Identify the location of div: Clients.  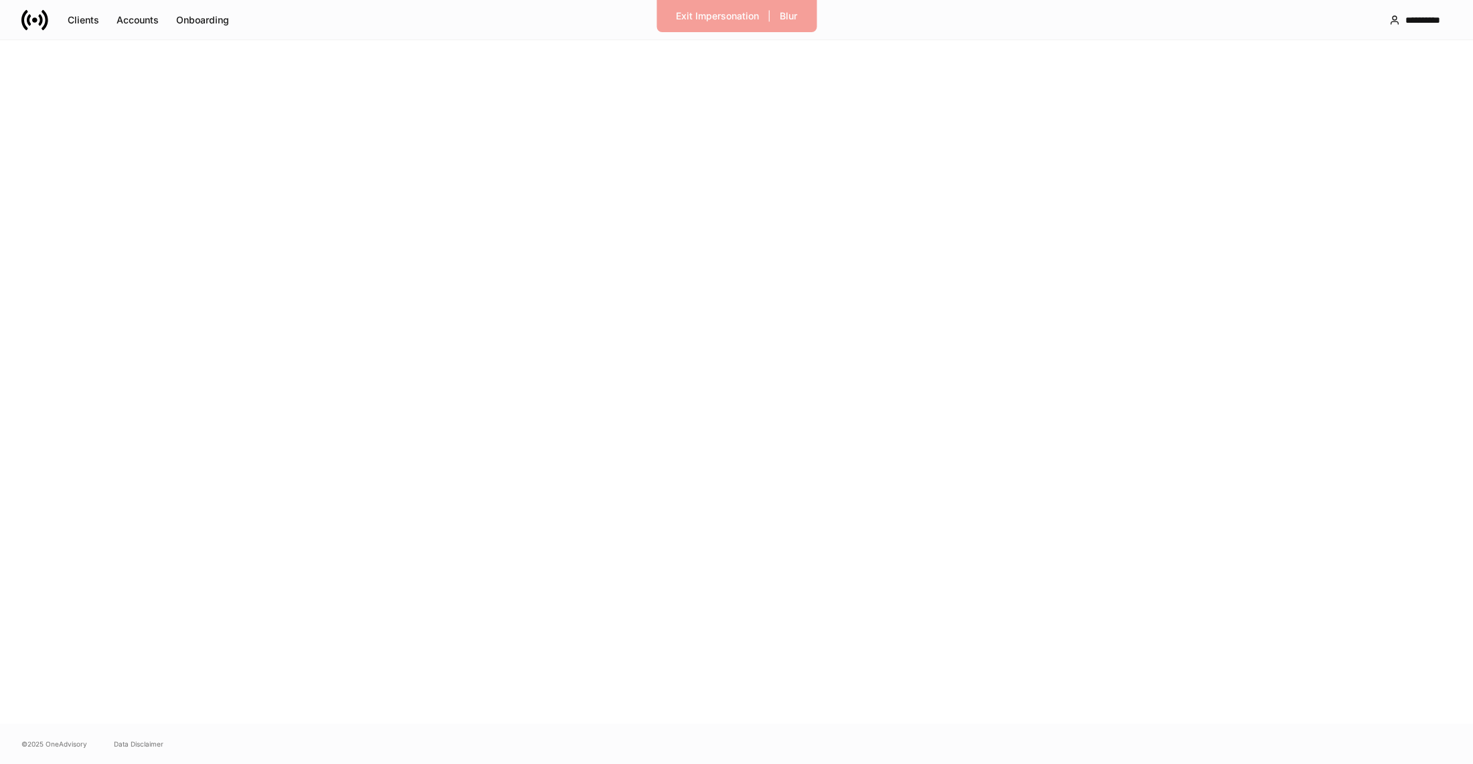
(83, 20).